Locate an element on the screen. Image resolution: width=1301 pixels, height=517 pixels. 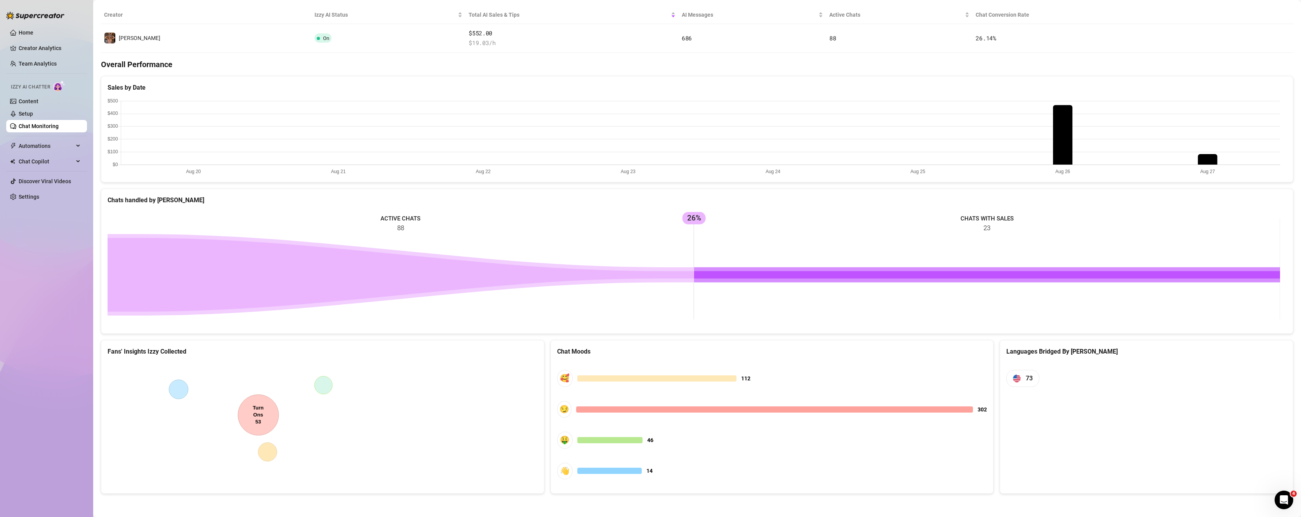
span: Active Chats is located at coordinates (896, 15).